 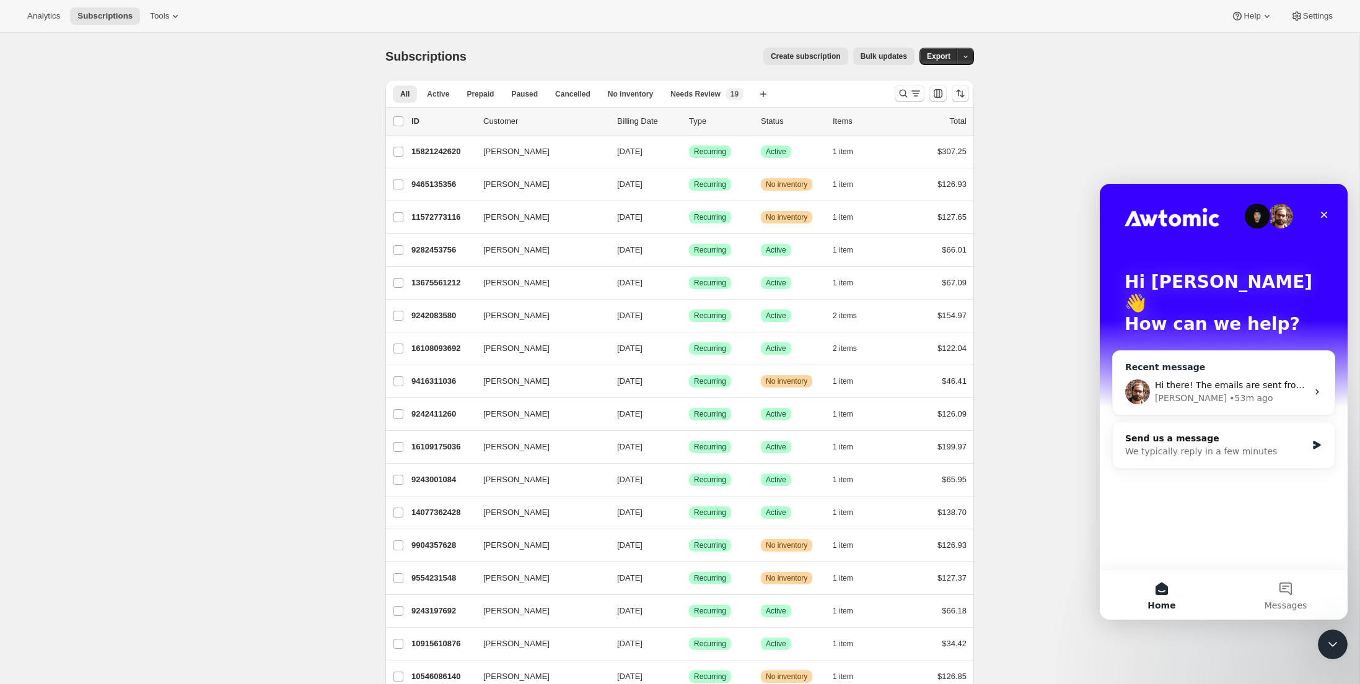 What do you see at coordinates (105, 16) in the screenshot?
I see `button: Subscriptions` at bounding box center [105, 16].